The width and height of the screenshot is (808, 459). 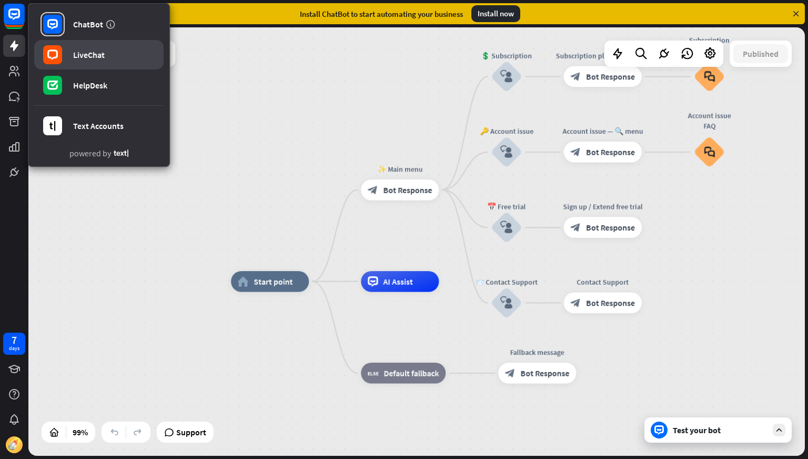 What do you see at coordinates (507, 282) in the screenshot?
I see `div: 📨 Contact Support` at bounding box center [507, 282].